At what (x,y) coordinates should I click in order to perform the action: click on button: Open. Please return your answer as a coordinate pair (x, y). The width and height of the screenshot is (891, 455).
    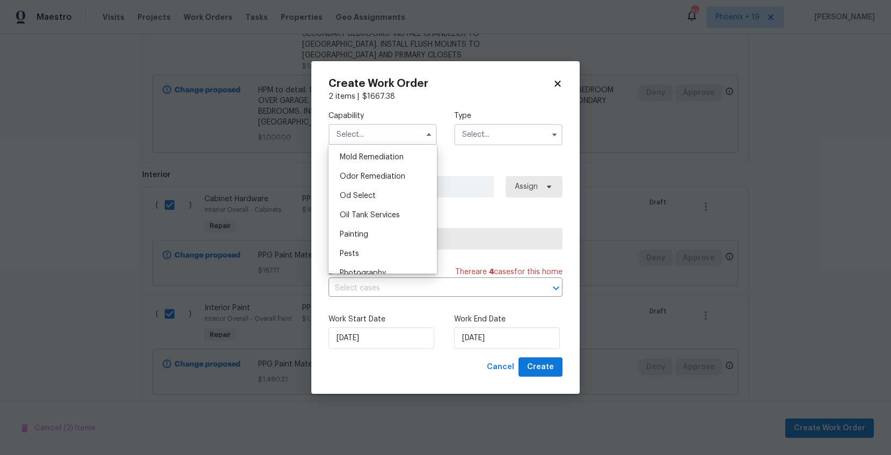
    Looking at the image, I should click on (556, 288).